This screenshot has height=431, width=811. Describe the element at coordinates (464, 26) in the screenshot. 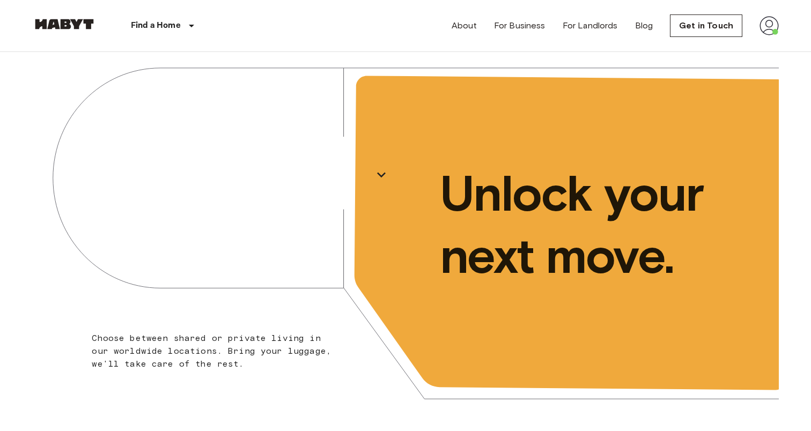

I see `a: About` at that location.